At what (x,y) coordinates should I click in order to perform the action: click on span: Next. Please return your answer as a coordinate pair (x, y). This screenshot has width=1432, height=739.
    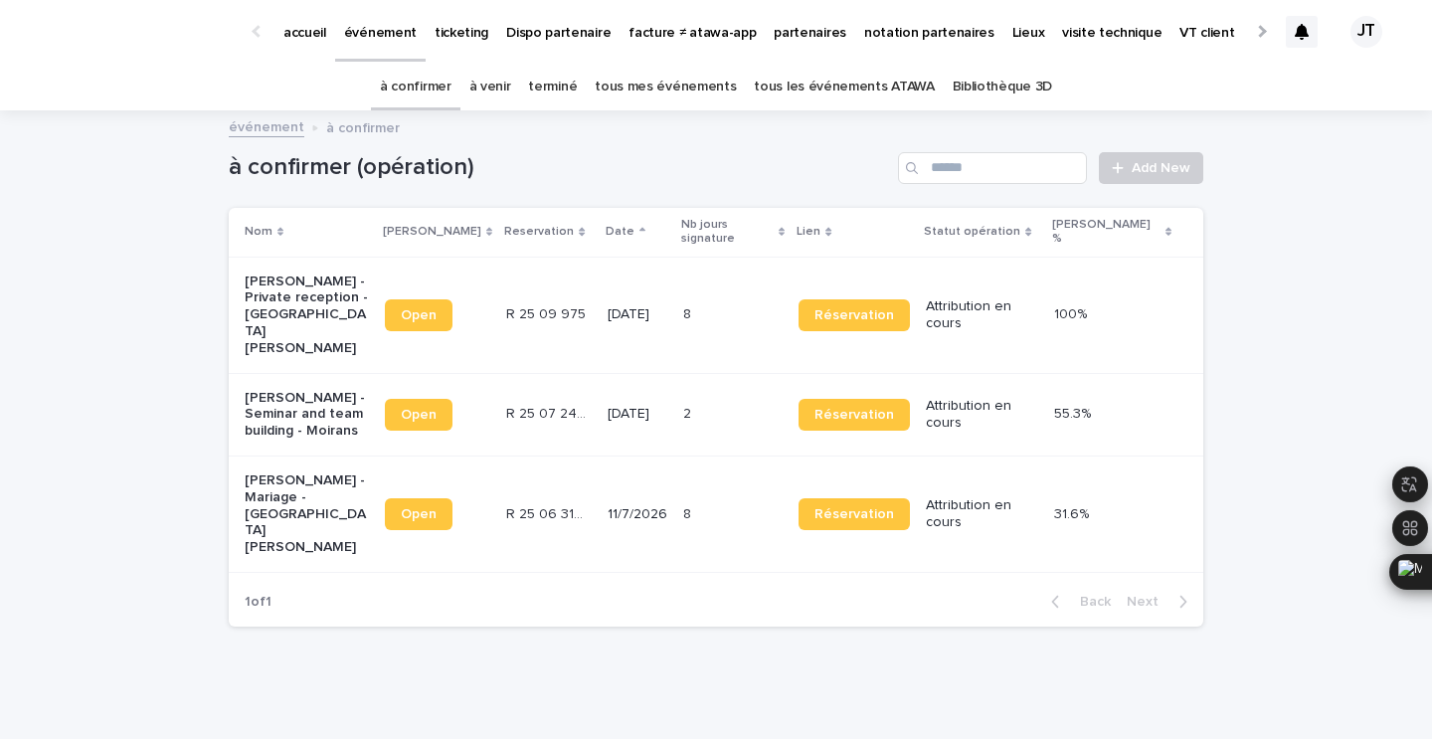
    Looking at the image, I should click on (1149, 602).